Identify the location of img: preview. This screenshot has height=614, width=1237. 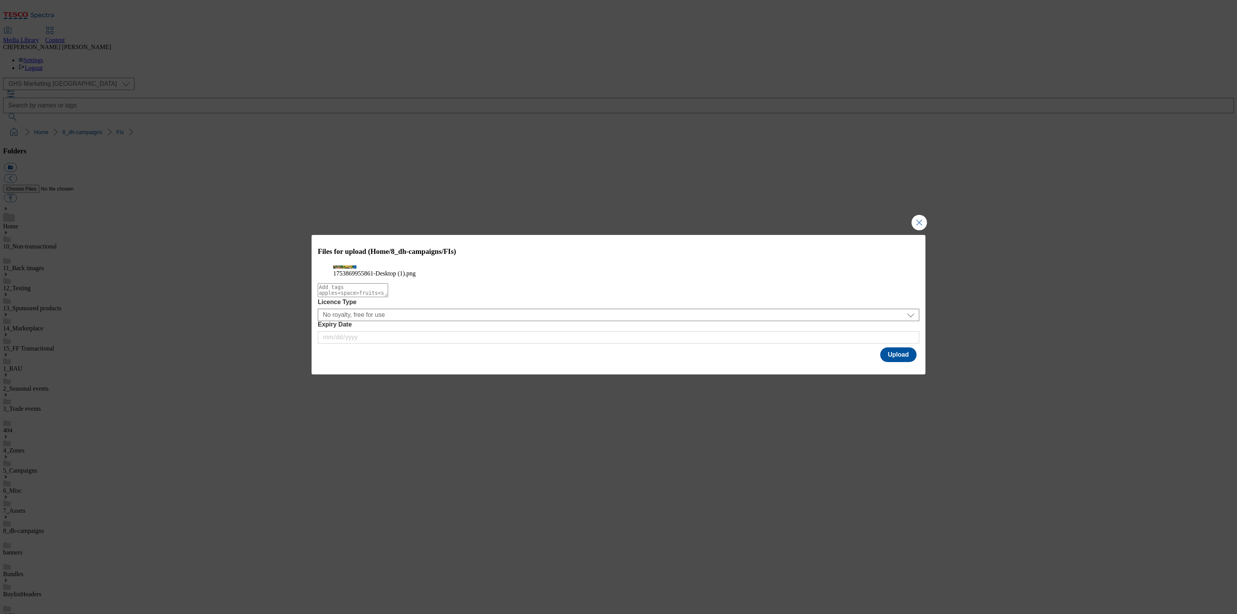
(345, 267).